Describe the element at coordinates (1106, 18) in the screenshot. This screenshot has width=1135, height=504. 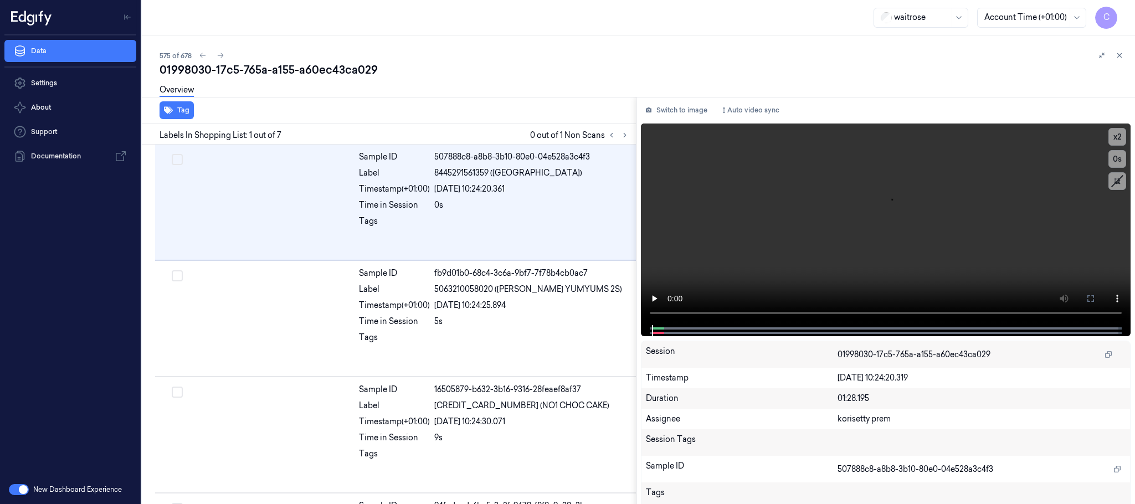
I see `button: C` at that location.